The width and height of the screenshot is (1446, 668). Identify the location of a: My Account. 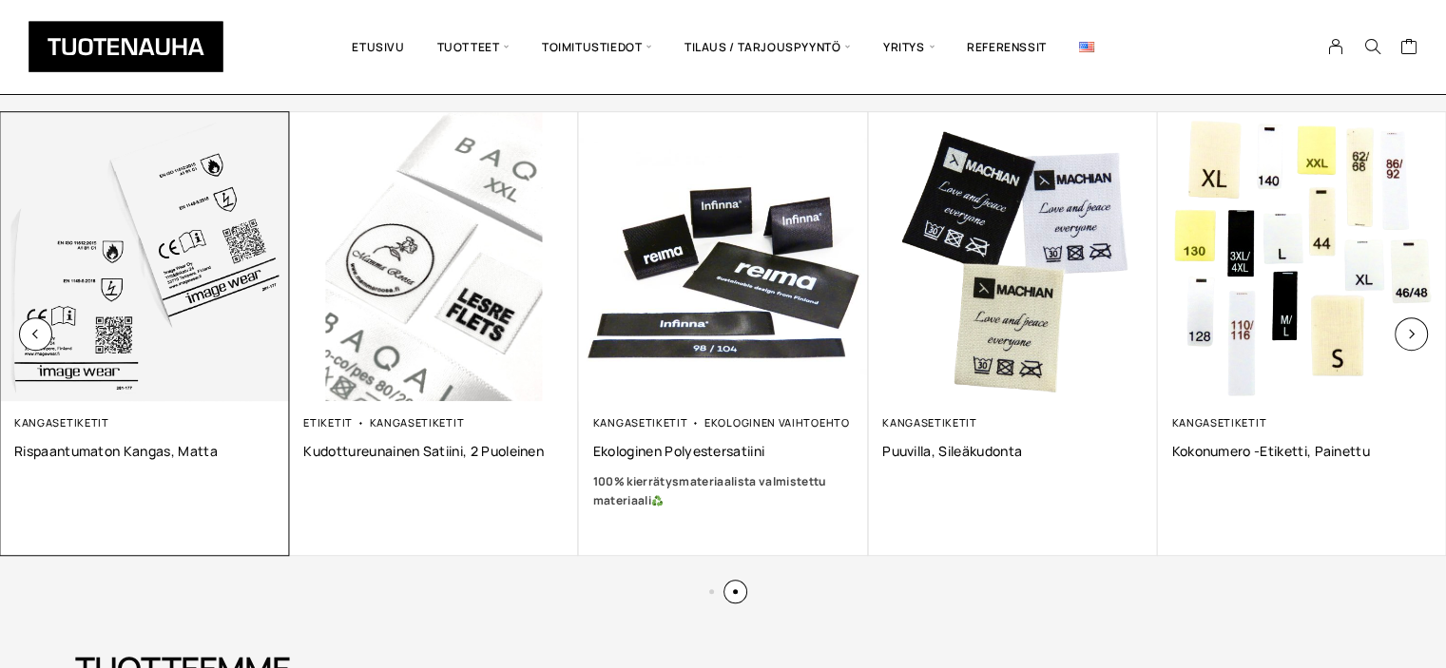
(1336, 47).